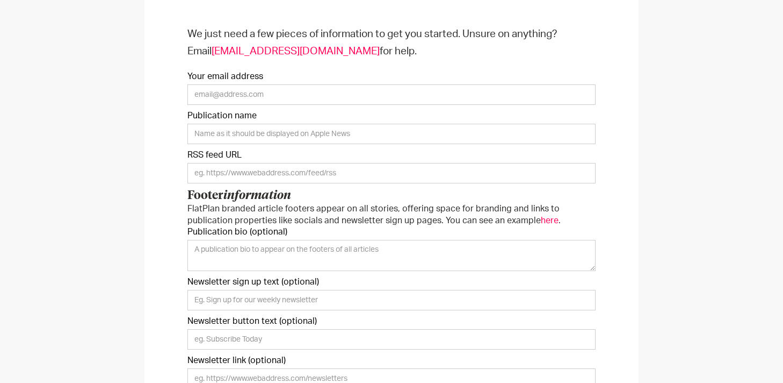 The image size is (783, 383). I want to click on span: here, so click(550, 220).